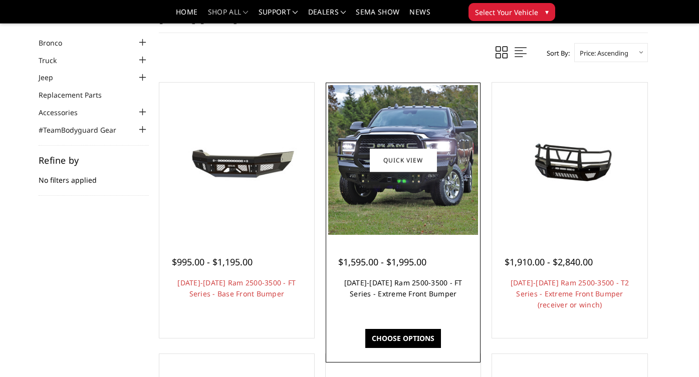 This screenshot has height=377, width=699. I want to click on div: No filters applied, so click(94, 176).